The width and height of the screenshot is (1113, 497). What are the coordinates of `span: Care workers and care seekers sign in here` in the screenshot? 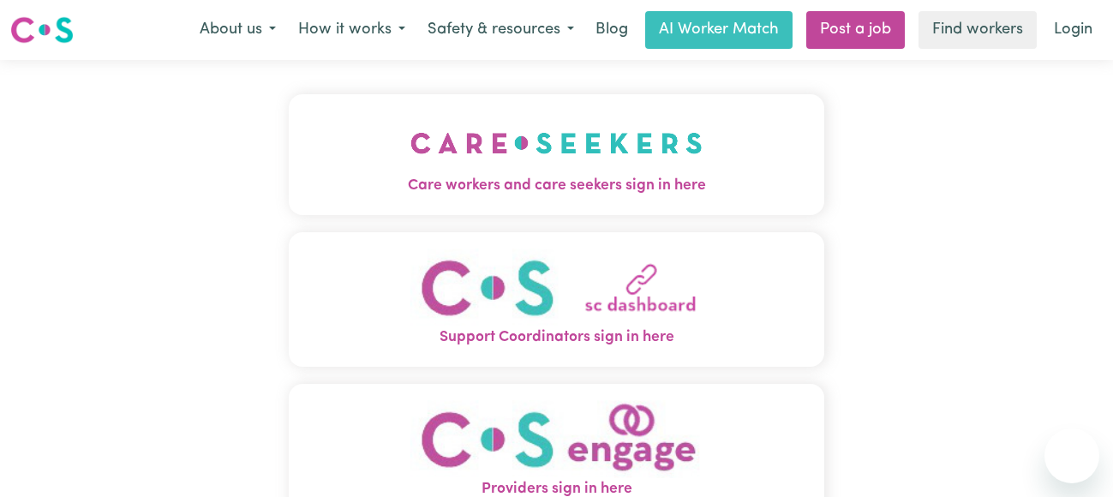 It's located at (557, 186).